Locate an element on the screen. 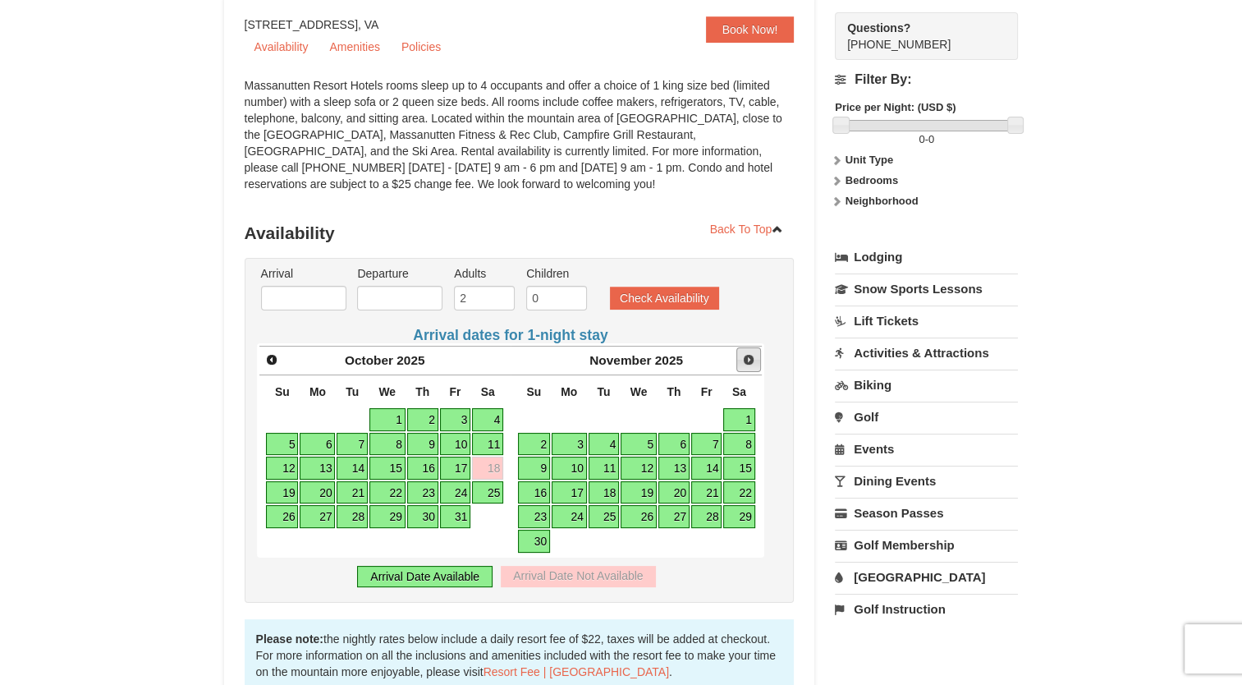 The image size is (1242, 685). span: Next is located at coordinates (749, 360).